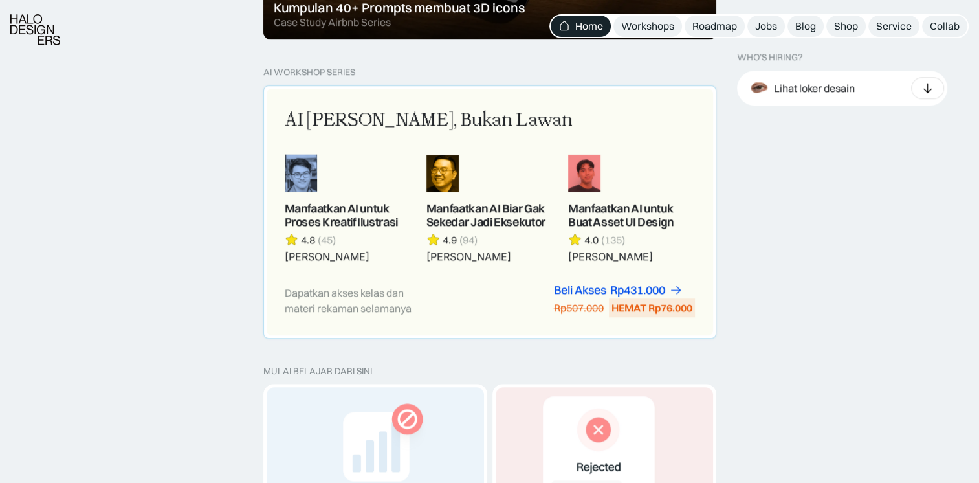  Describe the element at coordinates (846, 26) in the screenshot. I see `a: Shop` at that location.